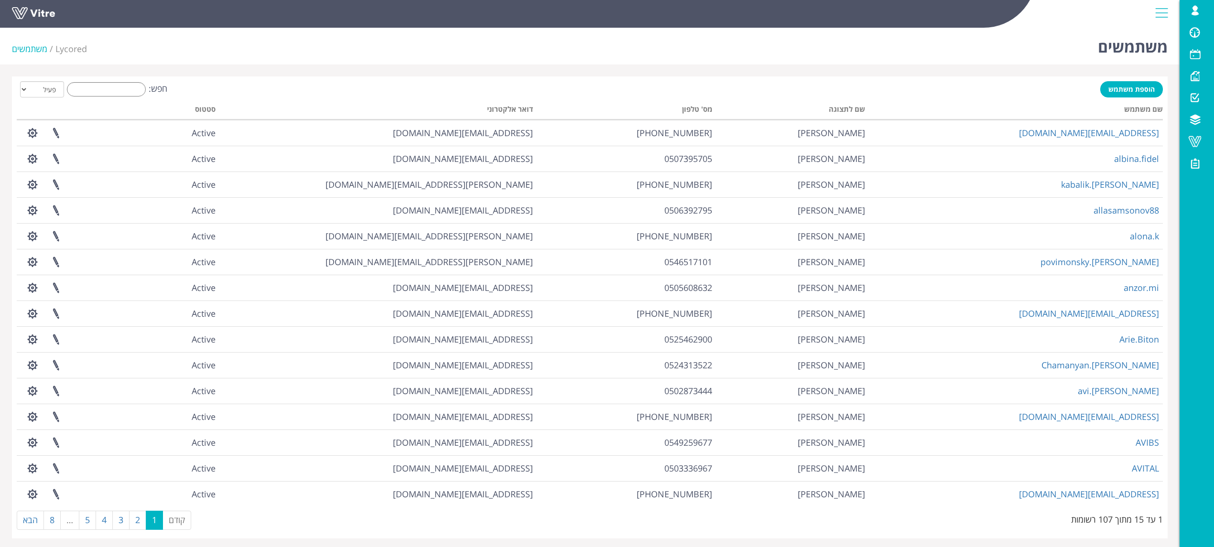 The height and width of the screenshot is (547, 1214). What do you see at coordinates (378, 111) in the screenshot?
I see `th: דואר אלקטרוני` at bounding box center [378, 111].